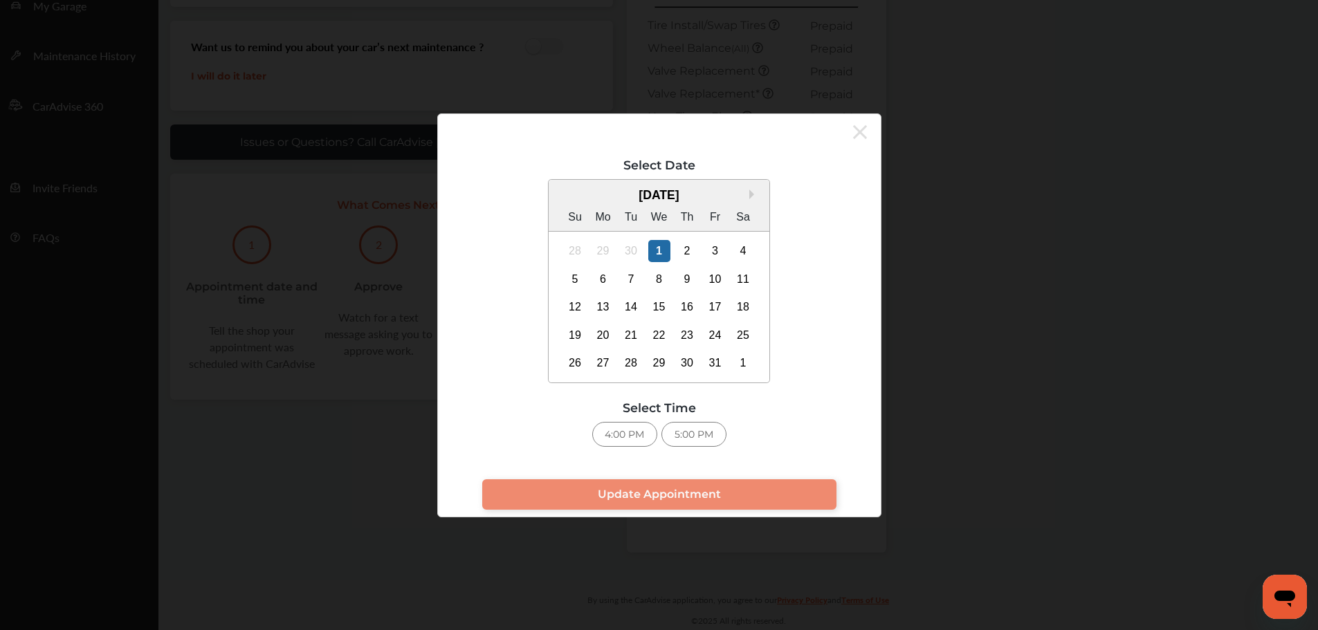 This screenshot has width=1318, height=630. Describe the element at coordinates (687, 336) in the screenshot. I see `div: Choose Thursday, October 23rd, 2025` at that location.